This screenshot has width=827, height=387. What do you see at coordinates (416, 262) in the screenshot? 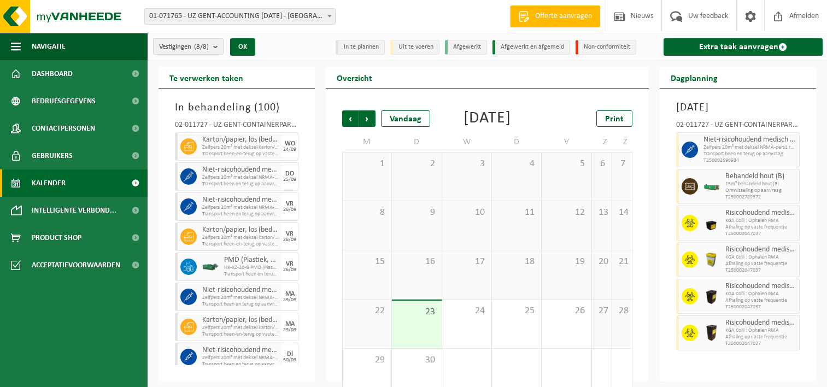
I see `span: 16` at bounding box center [416, 262].